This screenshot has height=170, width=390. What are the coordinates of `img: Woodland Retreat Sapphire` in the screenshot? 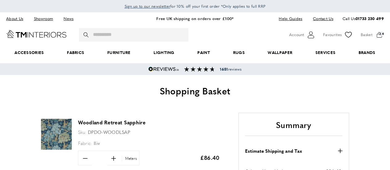 It's located at (56, 134).